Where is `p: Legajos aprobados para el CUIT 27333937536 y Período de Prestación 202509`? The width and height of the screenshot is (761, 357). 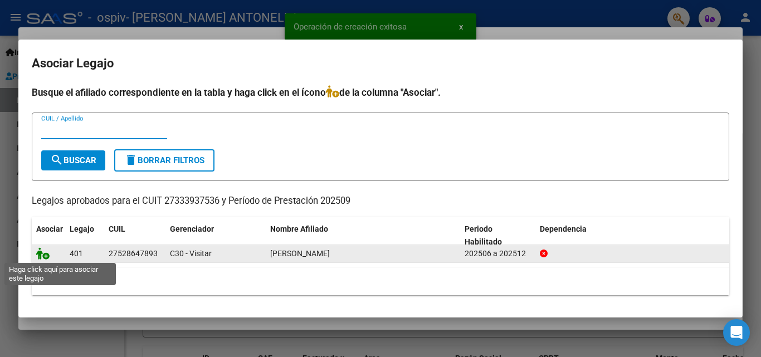
p: Legajos aprobados para el CUIT 27333937536 y Período de Prestación 202509 is located at coordinates (381, 201).